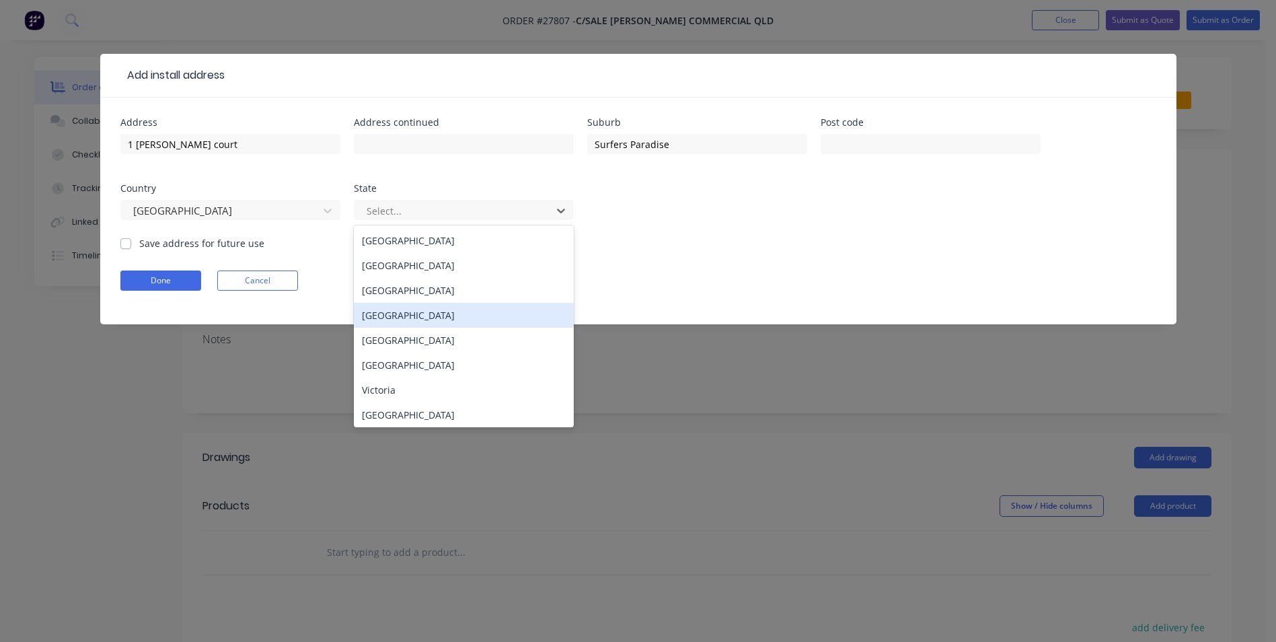  What do you see at coordinates (930, 122) in the screenshot?
I see `div: Post code` at bounding box center [930, 122].